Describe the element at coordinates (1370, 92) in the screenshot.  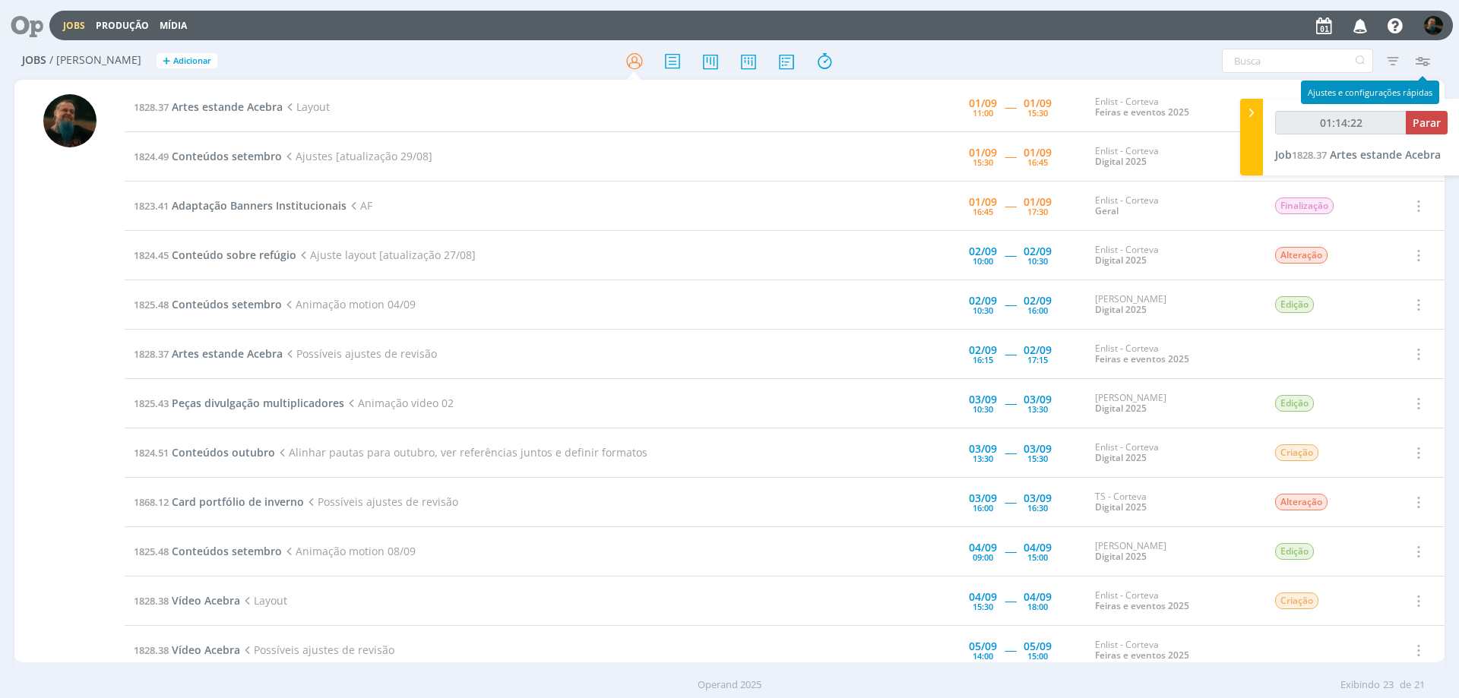
I see `div: Ajustes e configurações rápidas` at that location.